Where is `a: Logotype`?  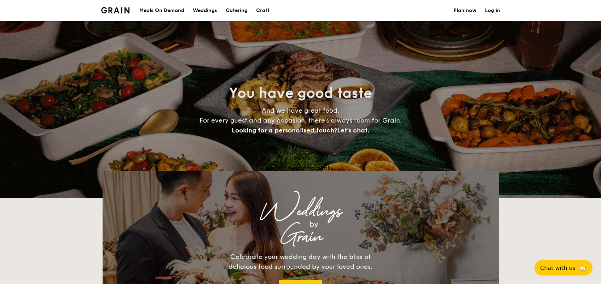 a: Logotype is located at coordinates (115, 10).